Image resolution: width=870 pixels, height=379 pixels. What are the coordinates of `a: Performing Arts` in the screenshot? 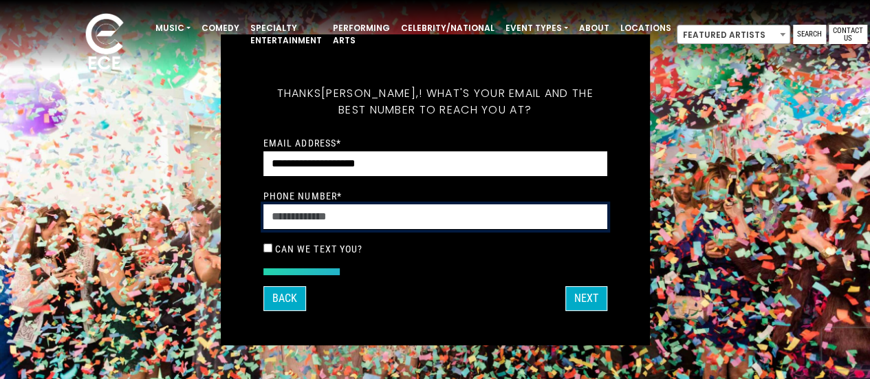 It's located at (361, 34).